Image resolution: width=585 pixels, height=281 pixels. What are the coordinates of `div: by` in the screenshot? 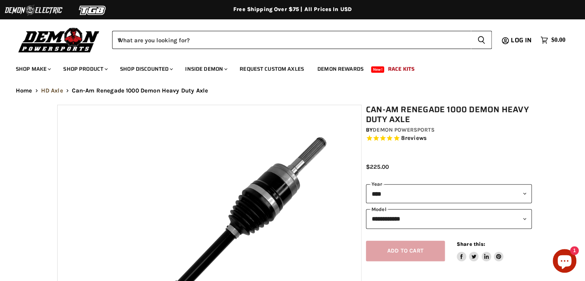 It's located at (449, 130).